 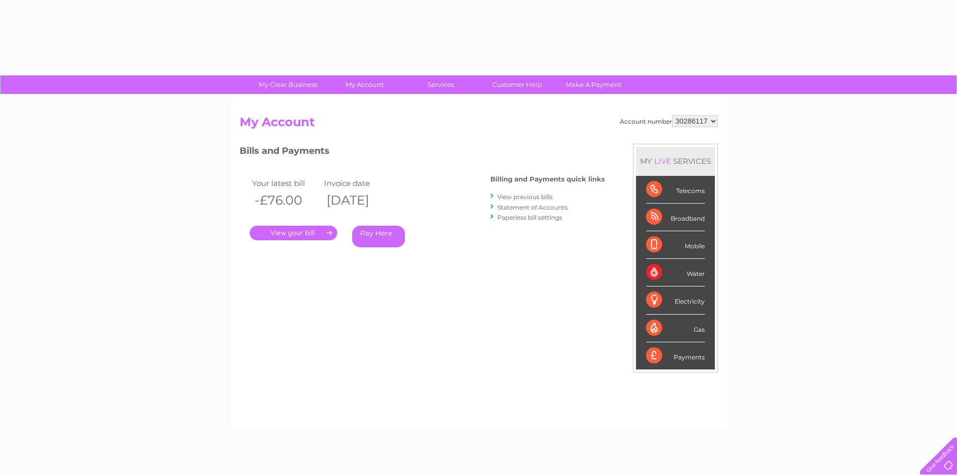 I want to click on a: Services, so click(x=440, y=84).